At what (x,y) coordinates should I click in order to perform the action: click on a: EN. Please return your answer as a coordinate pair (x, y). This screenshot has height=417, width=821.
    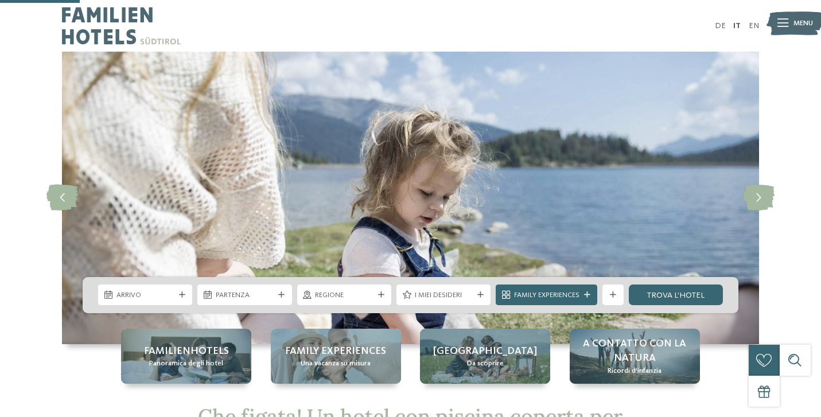
    Looking at the image, I should click on (754, 26).